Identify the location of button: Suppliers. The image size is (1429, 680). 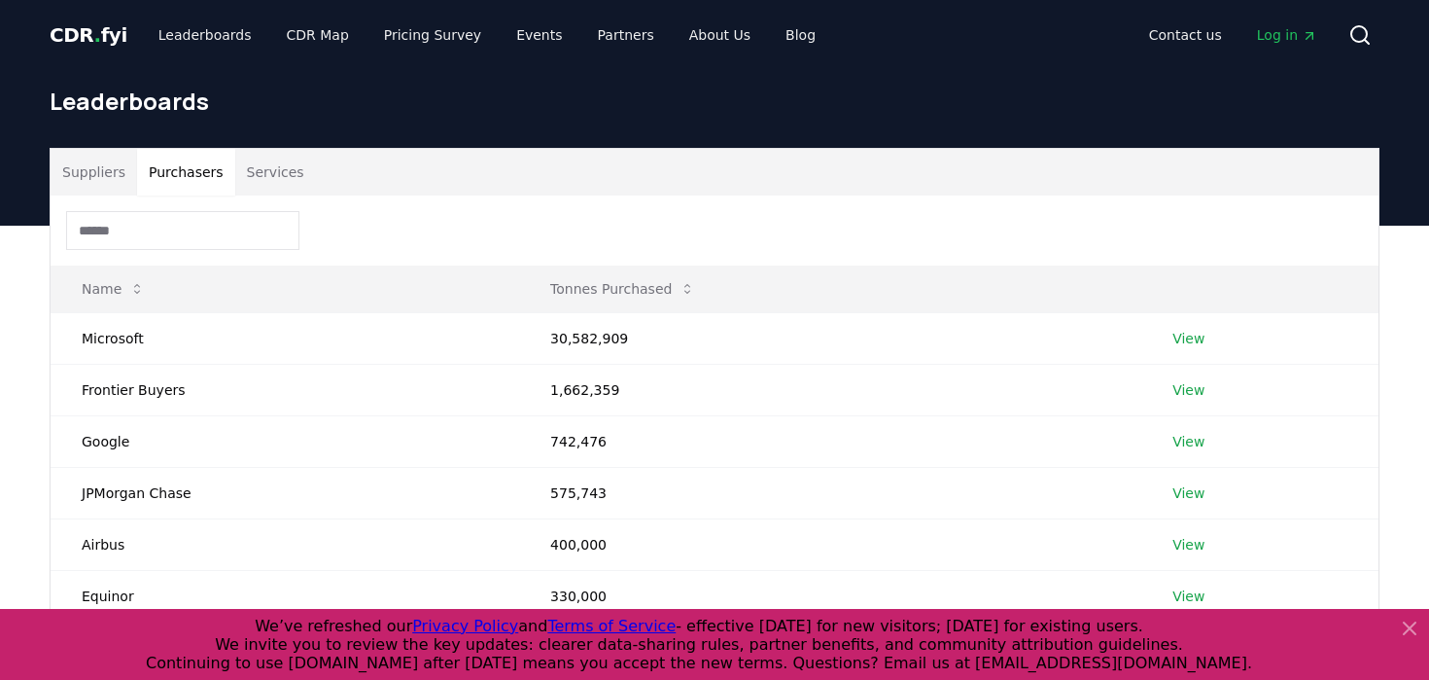
(93, 172).